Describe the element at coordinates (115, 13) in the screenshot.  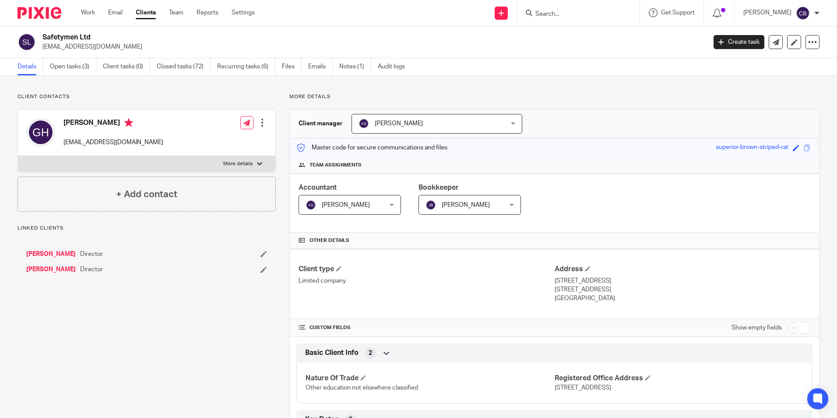
I see `a: Email` at that location.